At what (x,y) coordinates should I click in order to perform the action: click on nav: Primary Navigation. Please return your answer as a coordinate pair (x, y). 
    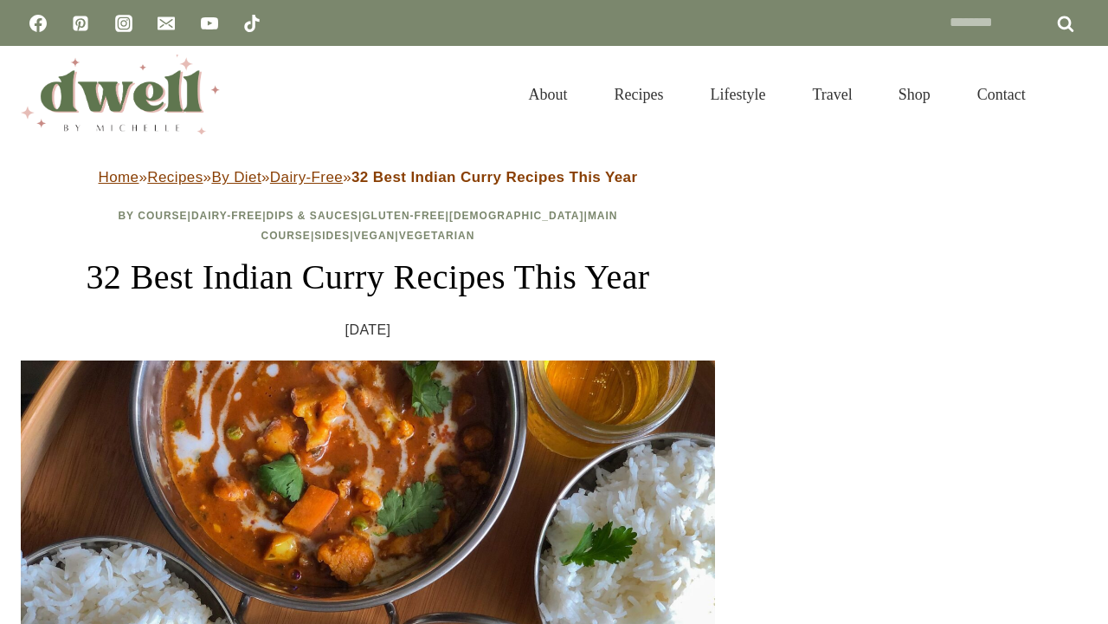
    Looking at the image, I should click on (777, 94).